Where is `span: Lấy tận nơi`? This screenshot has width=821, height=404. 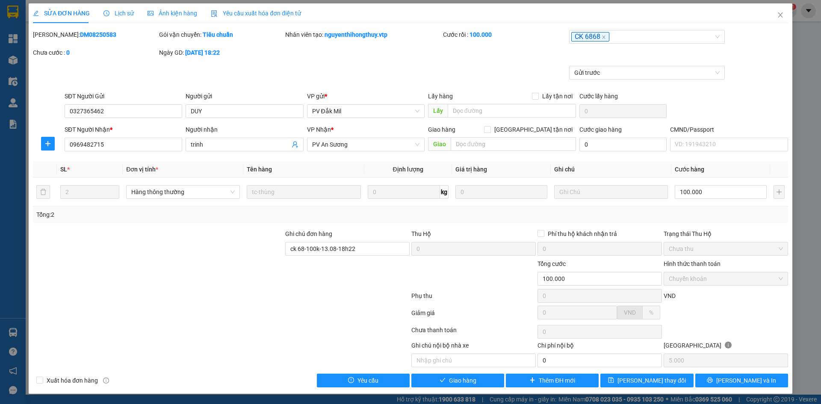
span: Lấy tận nơi is located at coordinates (557, 96).